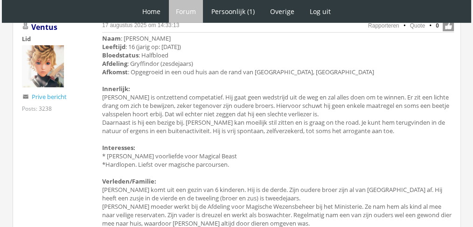  What do you see at coordinates (43, 66) in the screenshot?
I see `img: Ventus` at bounding box center [43, 66].